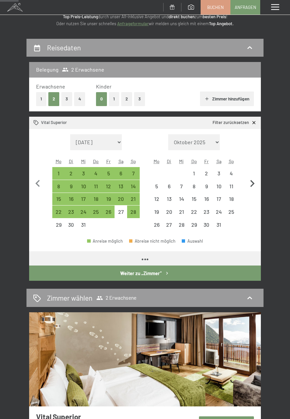  I want to click on div: Sat Jan 10 2026, so click(219, 186).